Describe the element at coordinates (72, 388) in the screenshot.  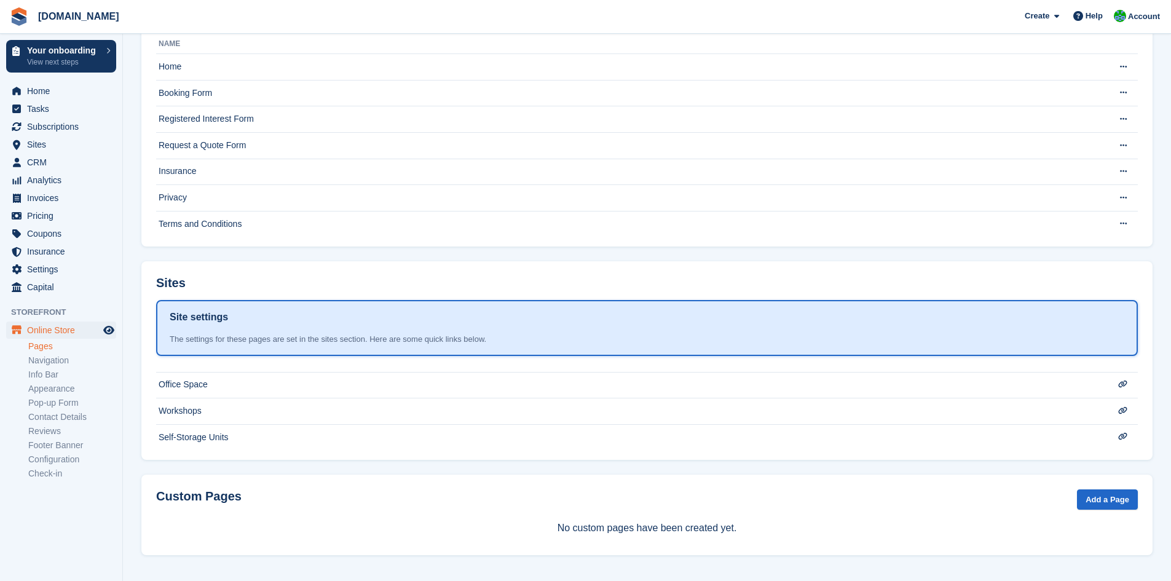
I see `a: Appearance` at that location.